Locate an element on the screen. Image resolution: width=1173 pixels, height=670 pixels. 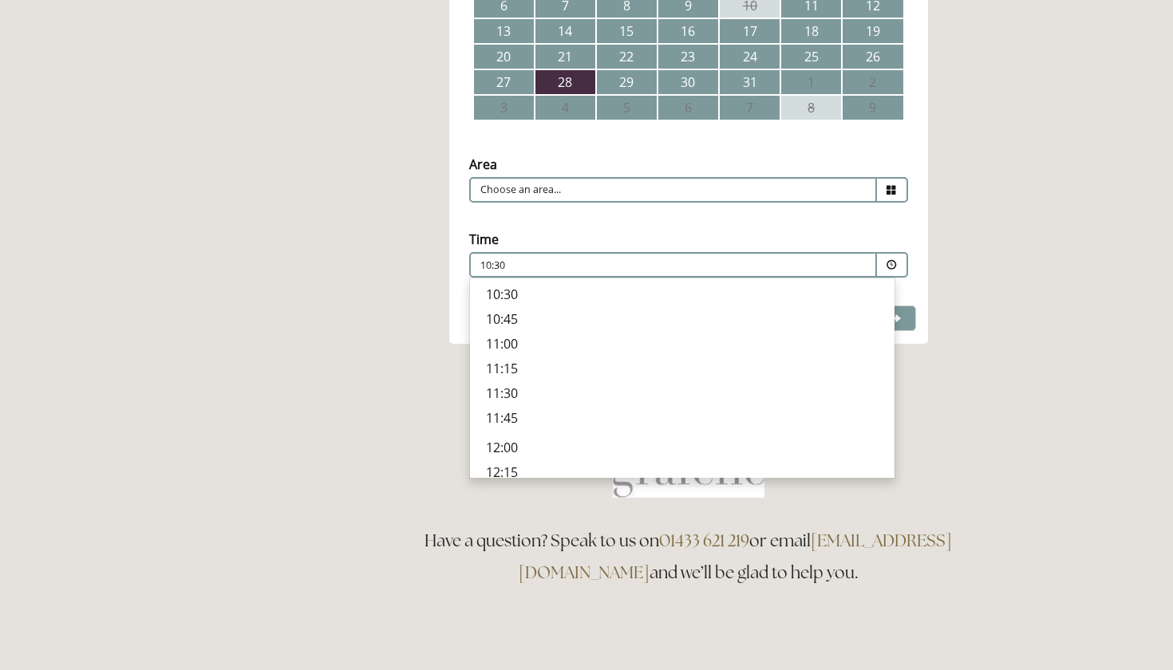
p: 11:00 is located at coordinates (682, 344).